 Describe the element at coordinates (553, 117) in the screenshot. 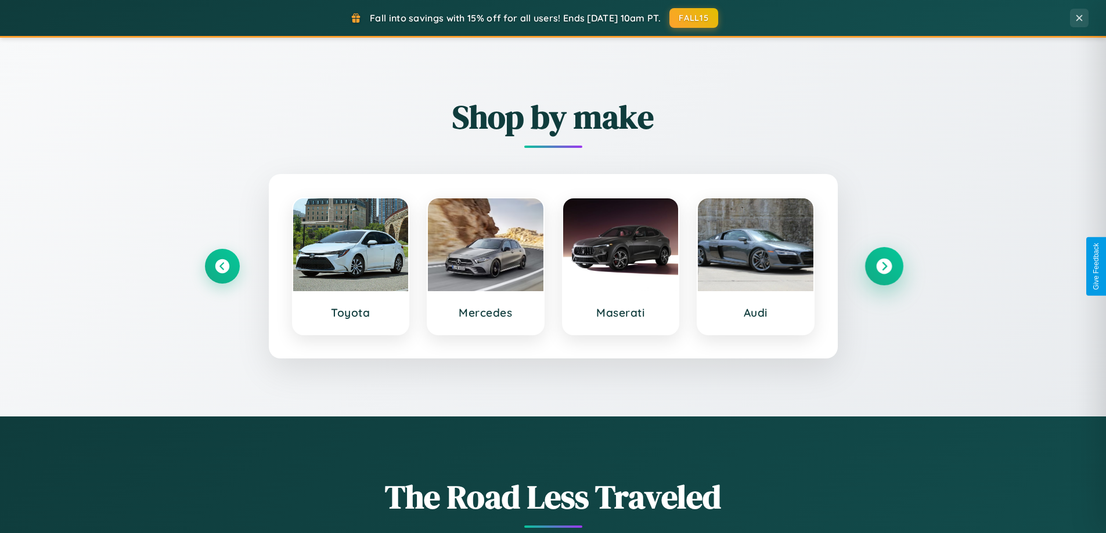

I see `h2: Shop by make` at that location.